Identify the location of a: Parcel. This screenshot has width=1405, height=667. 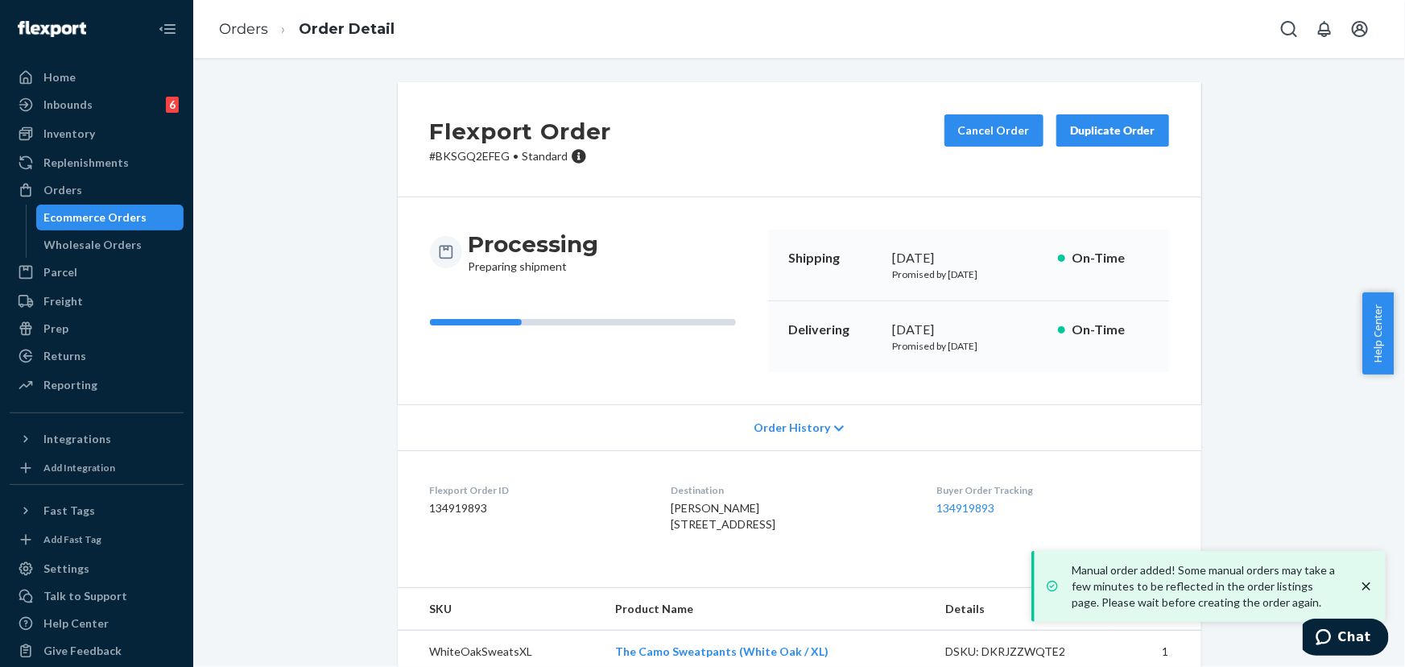
(97, 272).